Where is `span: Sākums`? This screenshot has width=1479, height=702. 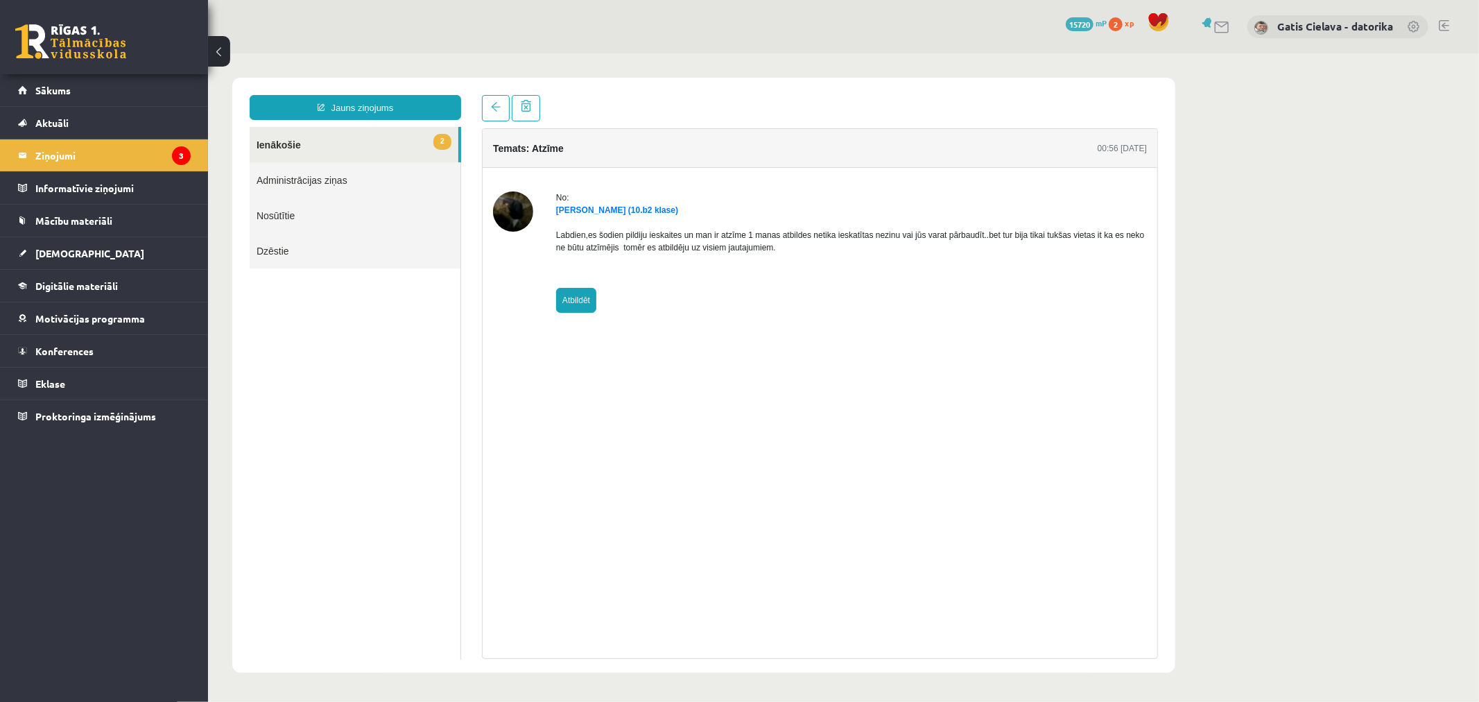 span: Sākums is located at coordinates (53, 90).